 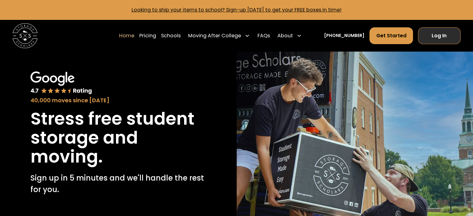 What do you see at coordinates (440, 36) in the screenshot?
I see `a: Log In` at bounding box center [440, 36].